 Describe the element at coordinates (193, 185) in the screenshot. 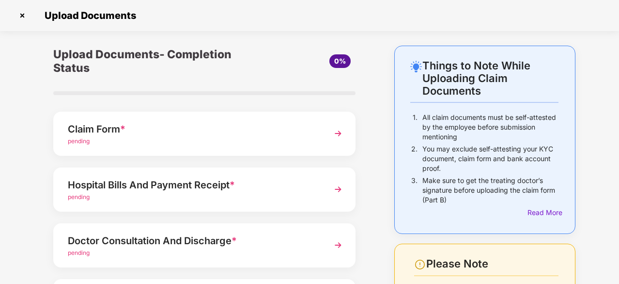

I see `div: Hospital Bills And Payment Receipt` at that location.